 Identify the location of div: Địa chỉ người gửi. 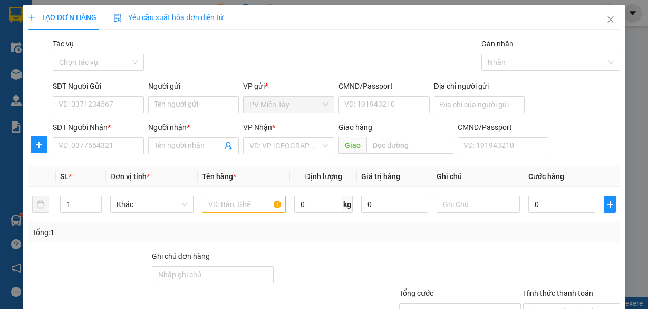
(480, 86).